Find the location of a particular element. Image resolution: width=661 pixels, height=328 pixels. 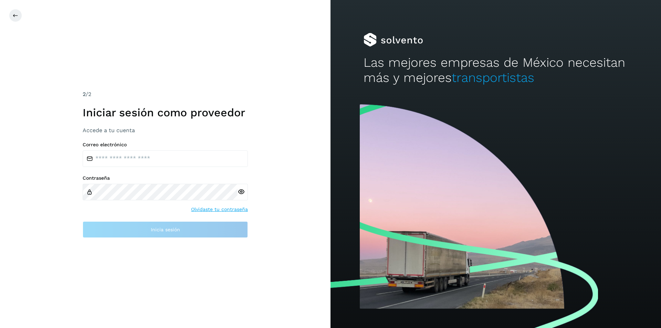

span: transportistas is located at coordinates (493, 77).